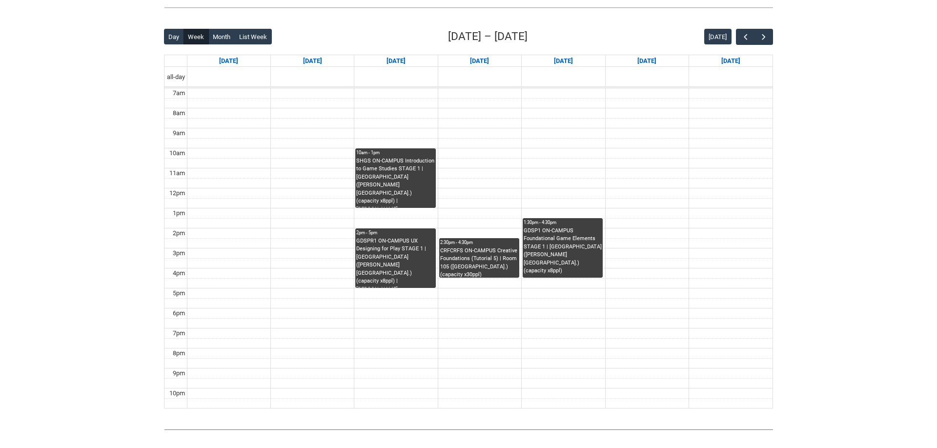 The width and height of the screenshot is (937, 448). I want to click on div: 6pm, so click(179, 313).